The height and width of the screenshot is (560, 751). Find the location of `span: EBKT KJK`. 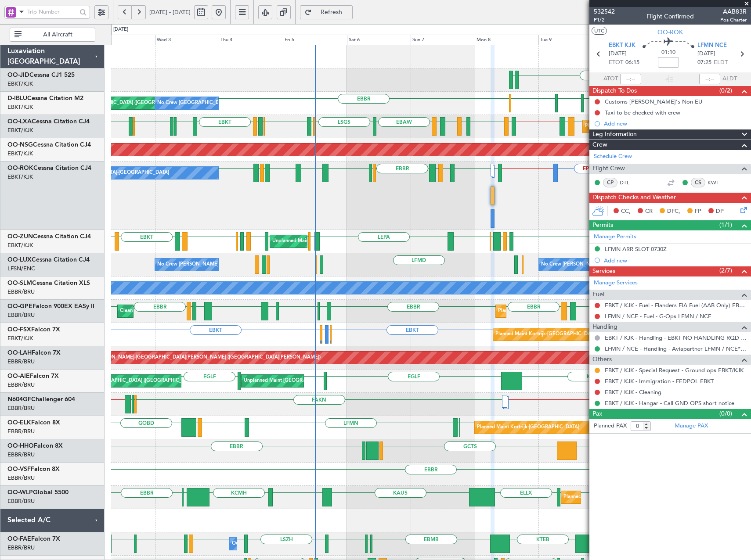

span: EBKT KJK is located at coordinates (622, 46).